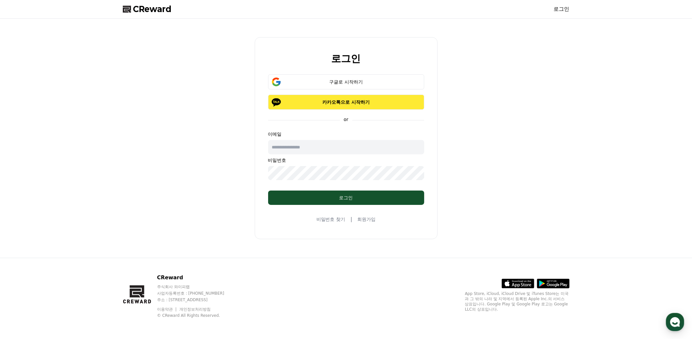 This screenshot has width=692, height=339. What do you see at coordinates (147, 9) in the screenshot?
I see `a: CReward` at bounding box center [147, 9].